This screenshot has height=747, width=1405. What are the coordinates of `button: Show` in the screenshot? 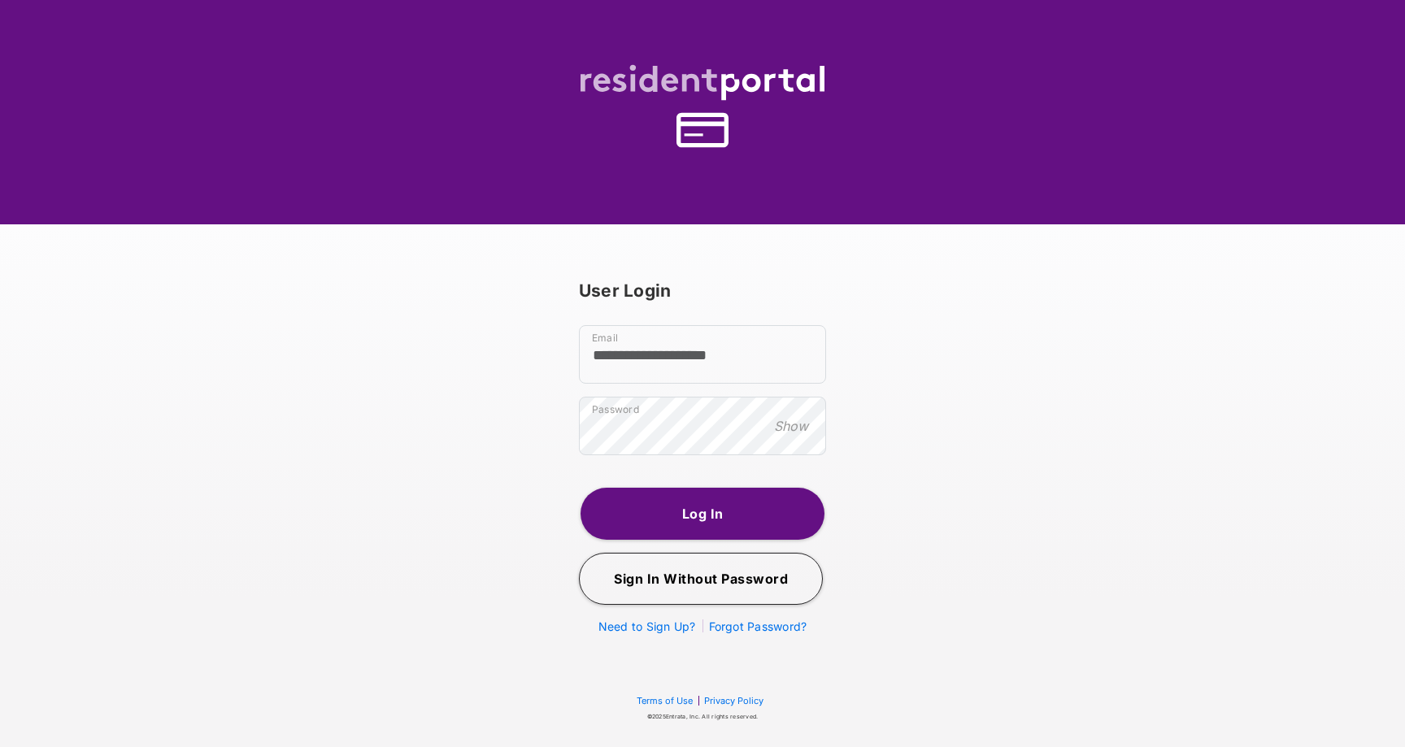 It's located at (791, 426).